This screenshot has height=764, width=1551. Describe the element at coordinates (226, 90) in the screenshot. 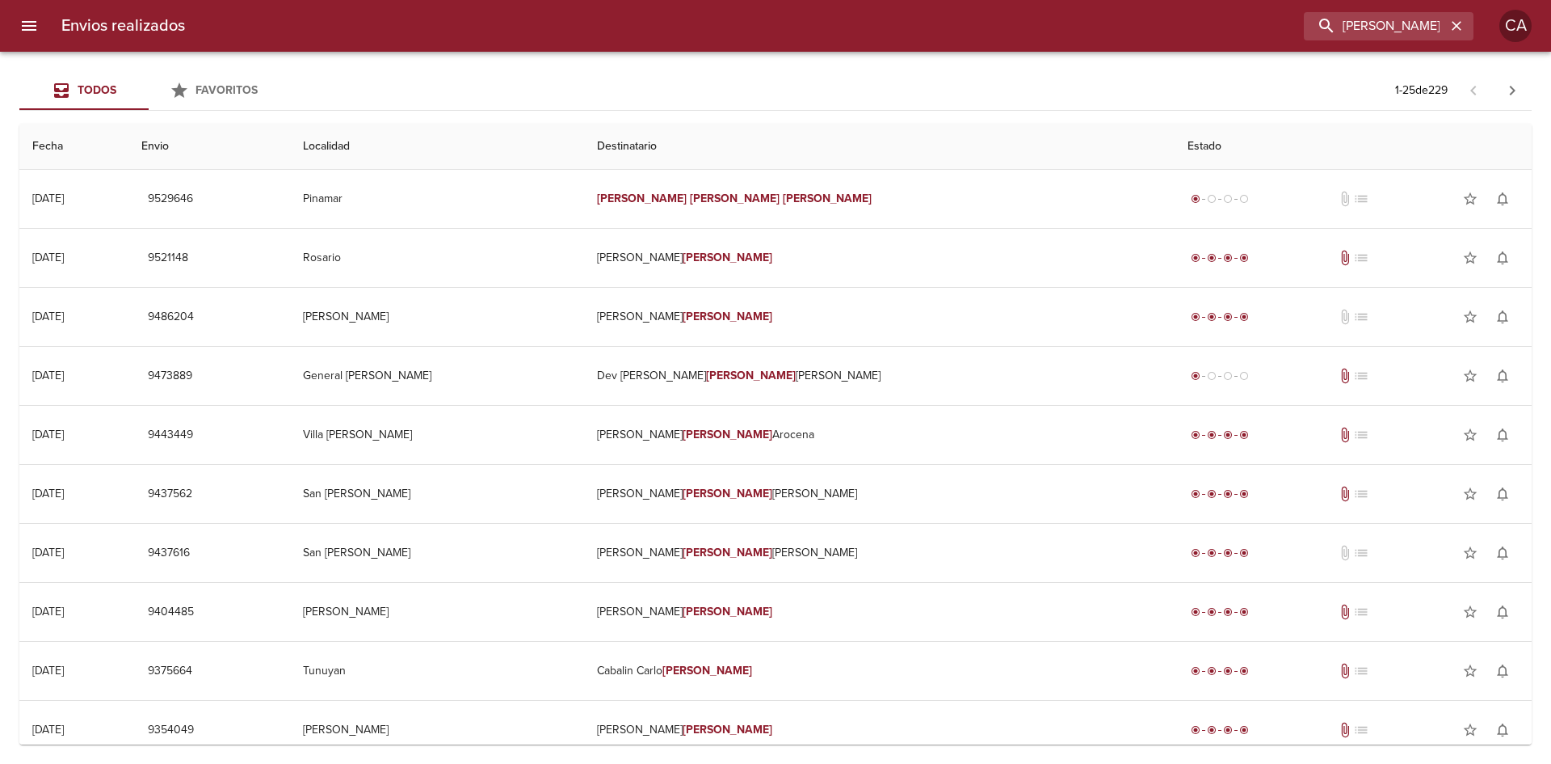

I see `span: Favoritos` at that location.